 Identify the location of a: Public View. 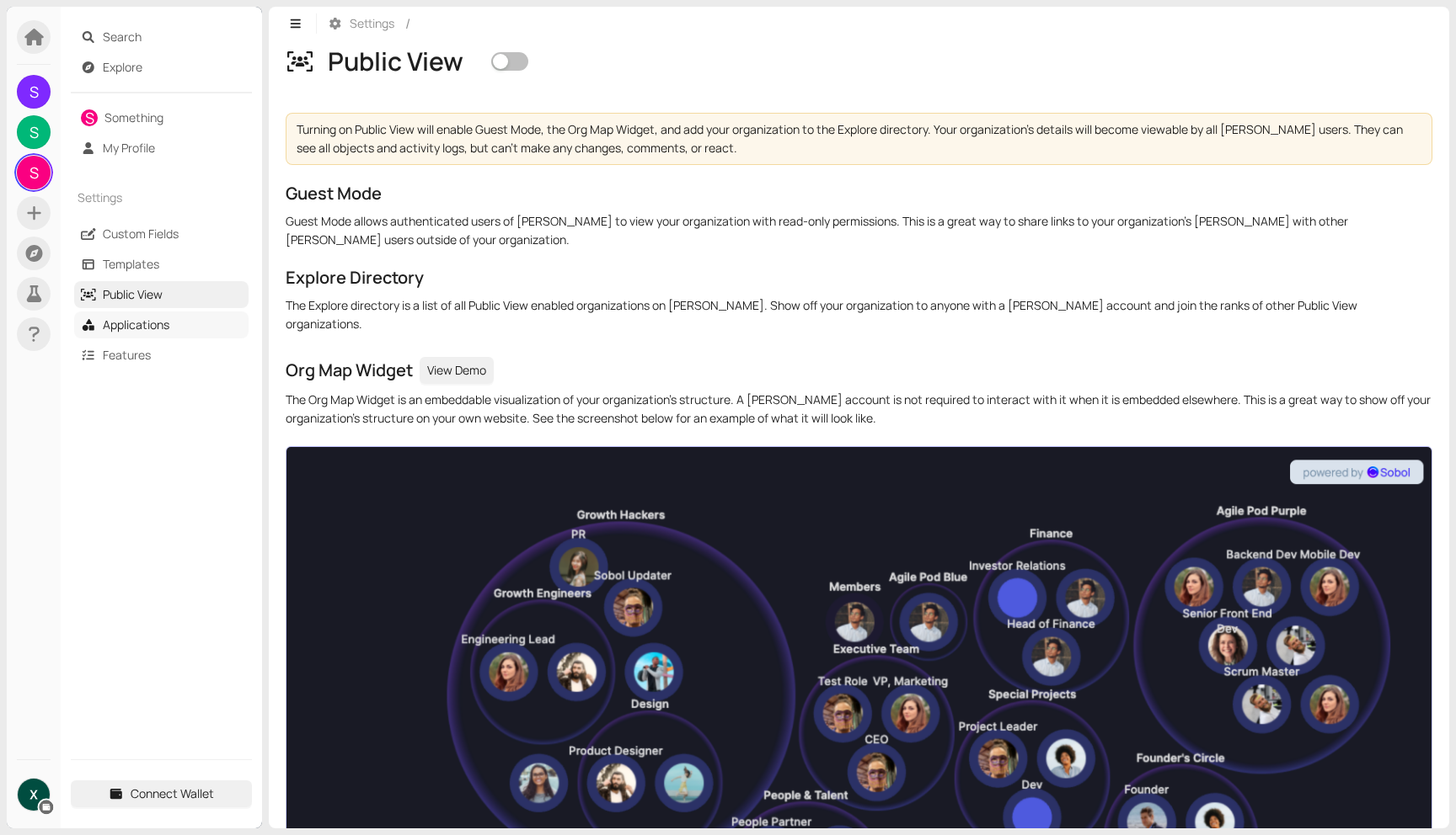
(132, 294).